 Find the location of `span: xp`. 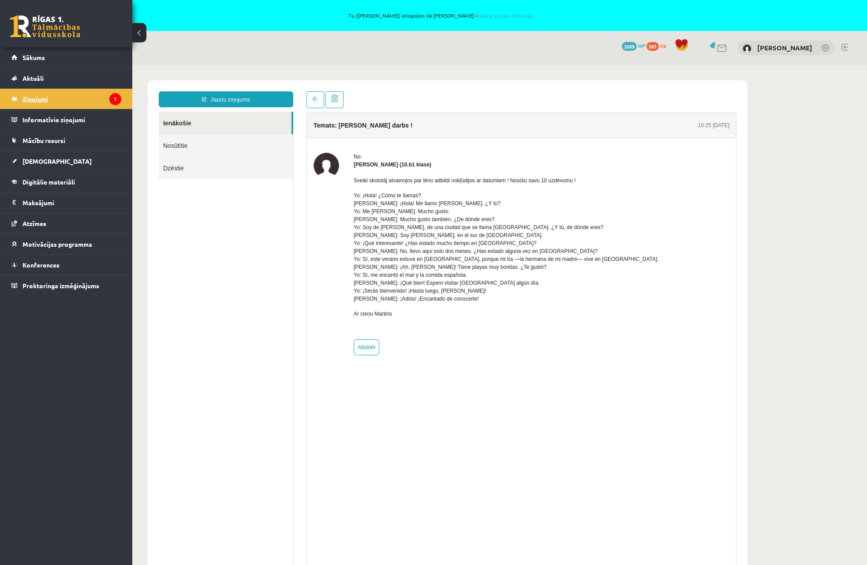

span: xp is located at coordinates (663, 45).